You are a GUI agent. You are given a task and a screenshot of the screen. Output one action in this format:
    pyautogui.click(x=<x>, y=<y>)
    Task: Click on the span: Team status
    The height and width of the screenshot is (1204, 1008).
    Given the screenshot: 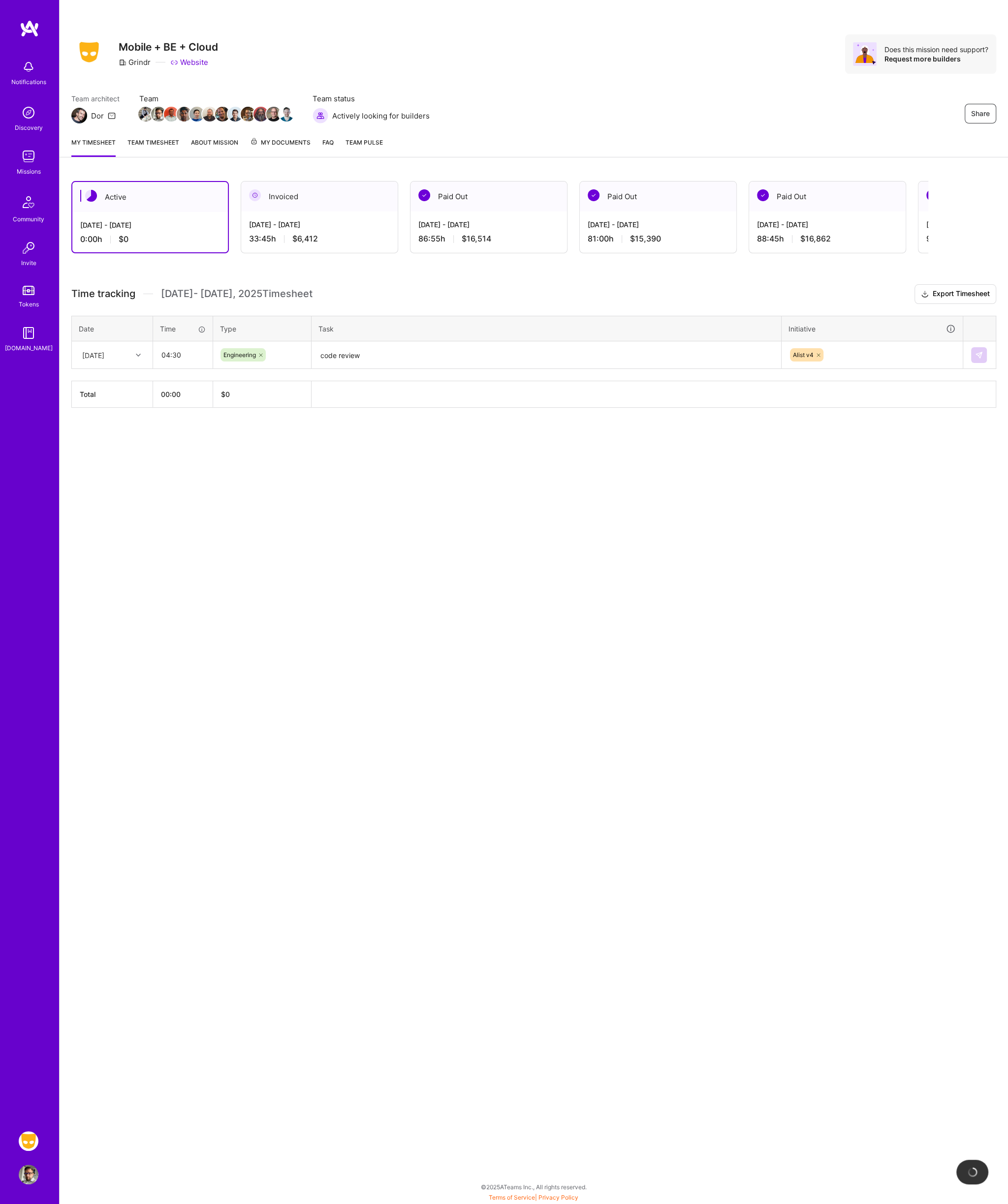 What is the action you would take?
    pyautogui.click(x=371, y=99)
    